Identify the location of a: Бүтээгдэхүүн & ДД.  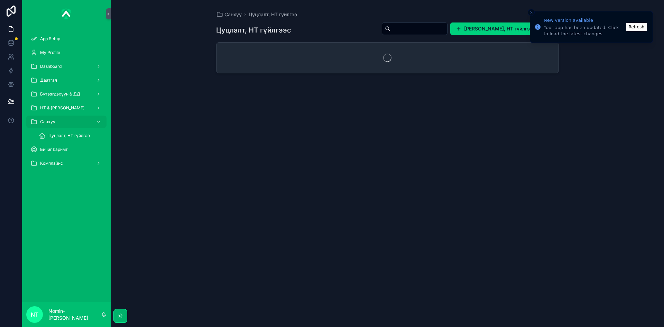
(66, 94).